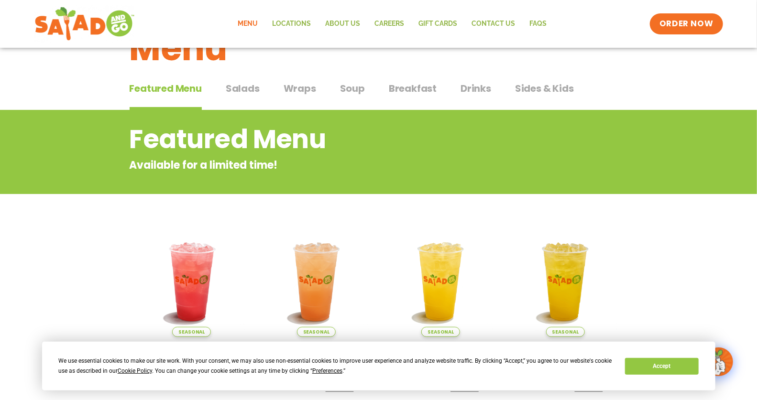  I want to click on span: Drinks, so click(476, 88).